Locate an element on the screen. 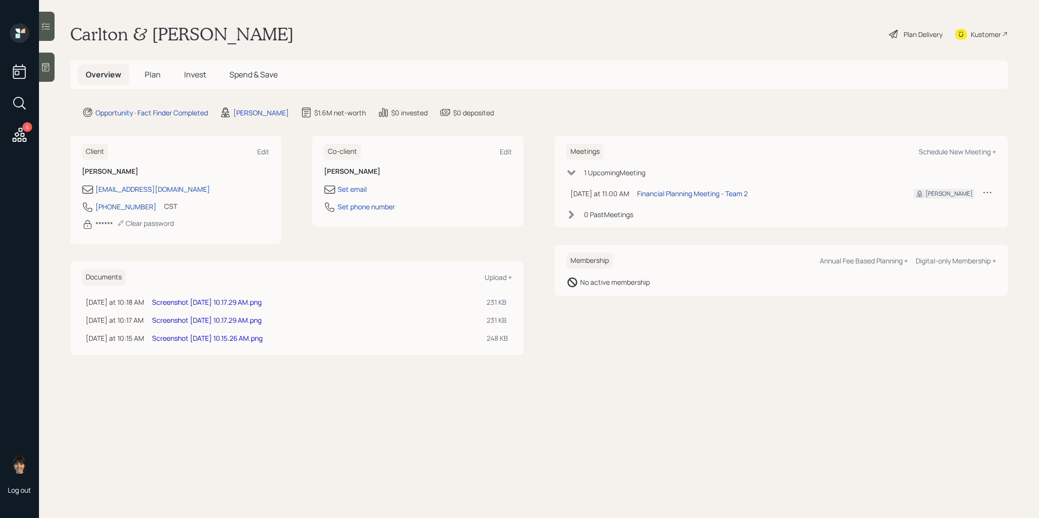 The image size is (1039, 518). div: Log out is located at coordinates (19, 490).